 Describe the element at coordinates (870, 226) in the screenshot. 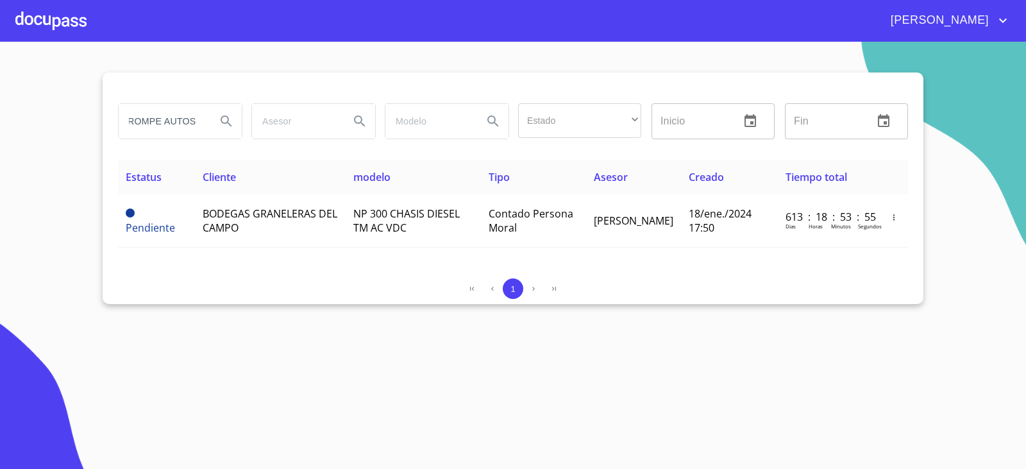

I see `p: Segundos` at that location.